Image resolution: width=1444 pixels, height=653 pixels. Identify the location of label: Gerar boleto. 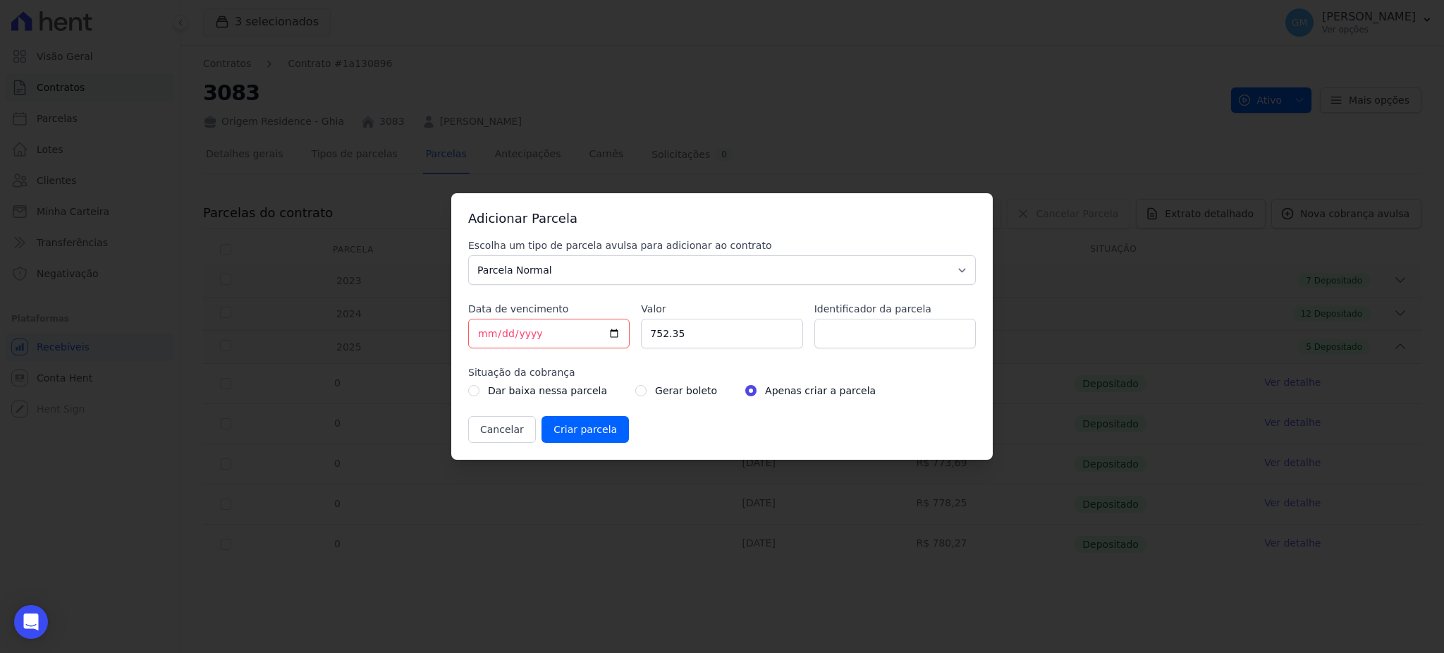
(686, 391).